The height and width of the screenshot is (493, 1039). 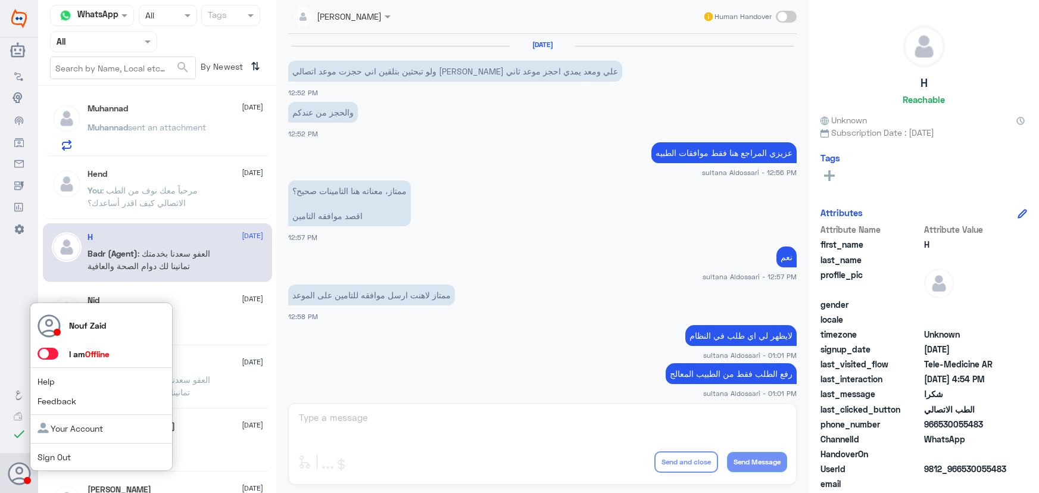 I want to click on input: Search by Name, Local etc…, so click(x=123, y=68).